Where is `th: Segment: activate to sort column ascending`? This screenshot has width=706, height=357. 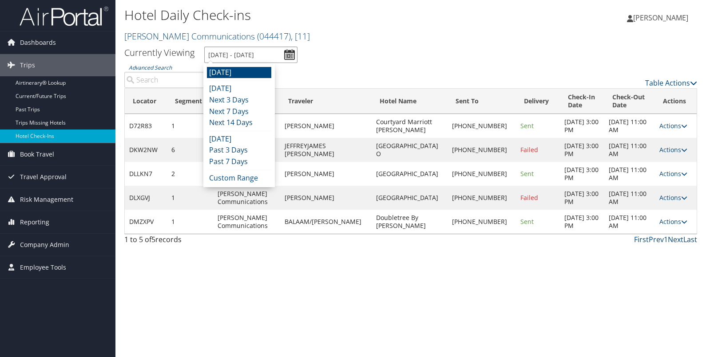
th: Segment: activate to sort column ascending is located at coordinates (190, 101).